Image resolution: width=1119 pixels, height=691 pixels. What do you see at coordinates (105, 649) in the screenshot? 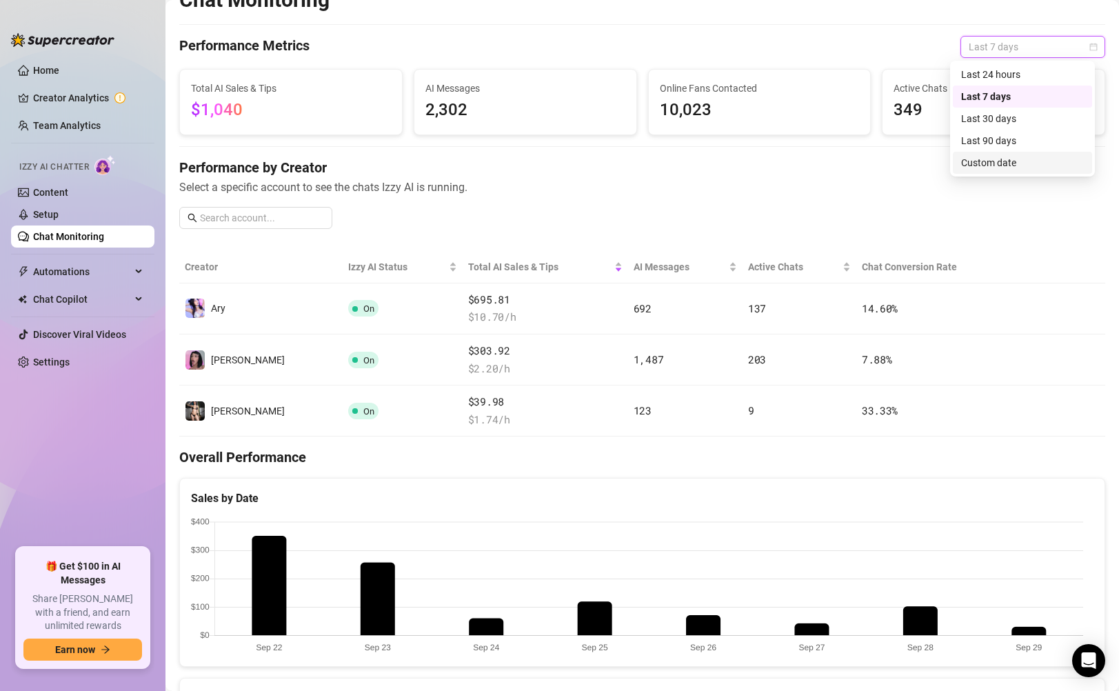
I see `span: arrow-right` at bounding box center [105, 649].